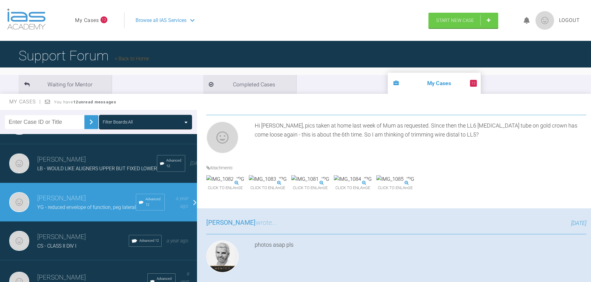 The image size is (591, 282). Describe the element at coordinates (420, 258) in the screenshot. I see `div: photos asap pls` at that location.